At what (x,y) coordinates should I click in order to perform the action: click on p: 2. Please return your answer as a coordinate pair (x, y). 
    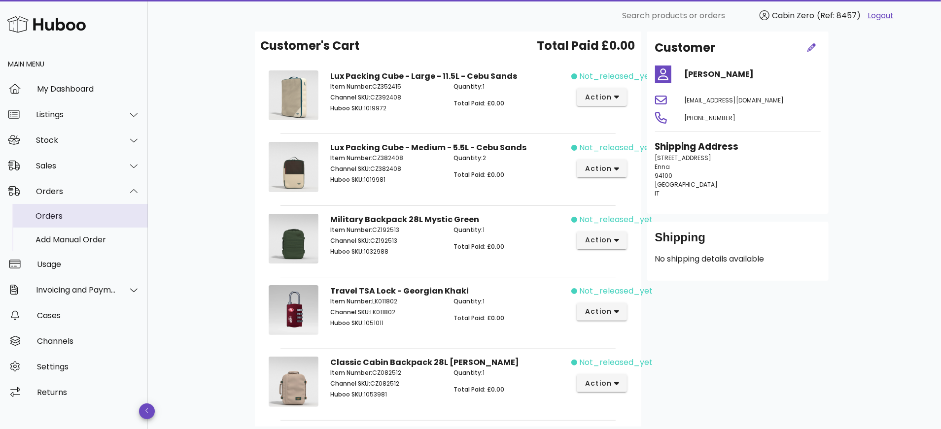
    Looking at the image, I should click on (509, 158).